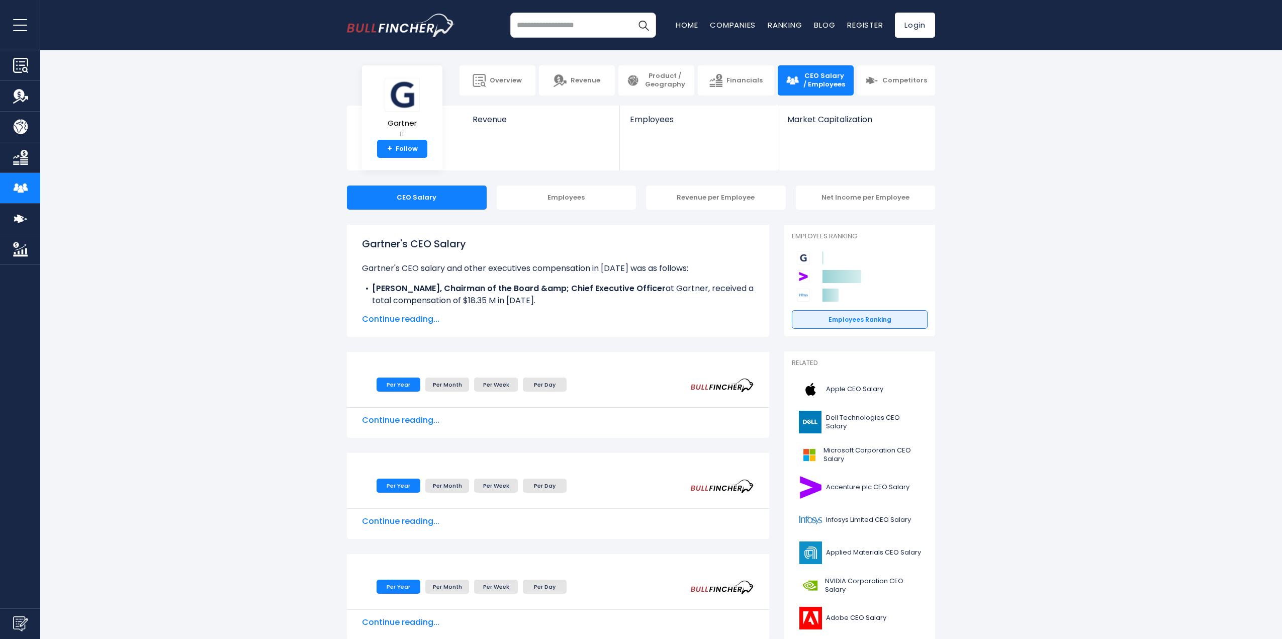  I want to click on span: Competitors, so click(905, 80).